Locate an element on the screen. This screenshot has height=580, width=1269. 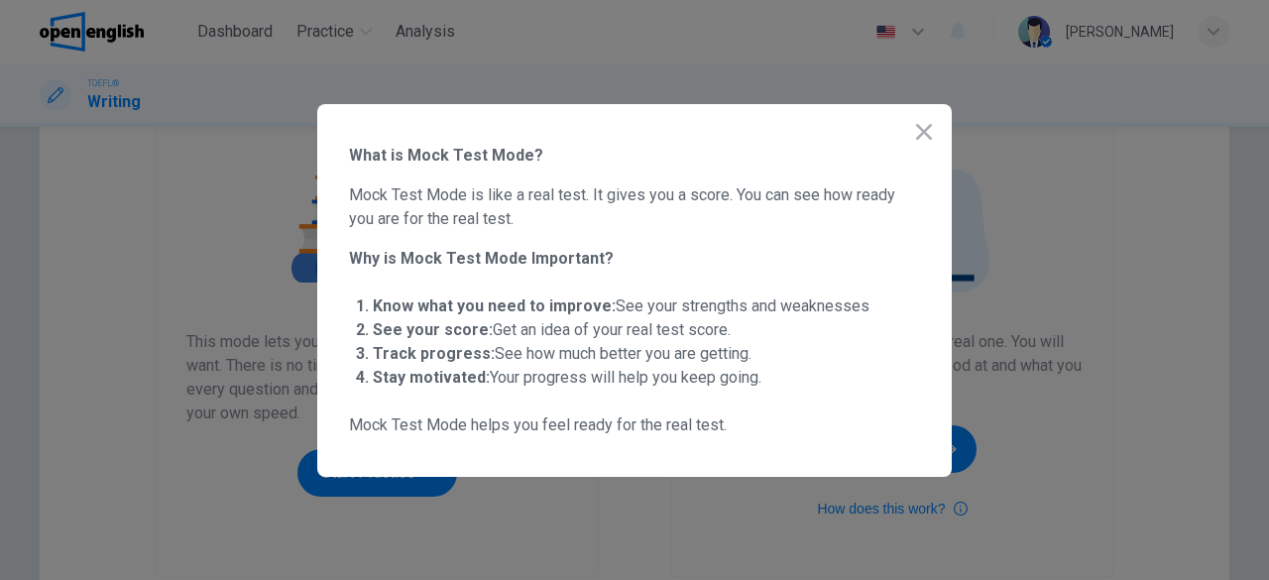
span: Mock Test Mode helps you feel ready for the real test. is located at coordinates (634, 425).